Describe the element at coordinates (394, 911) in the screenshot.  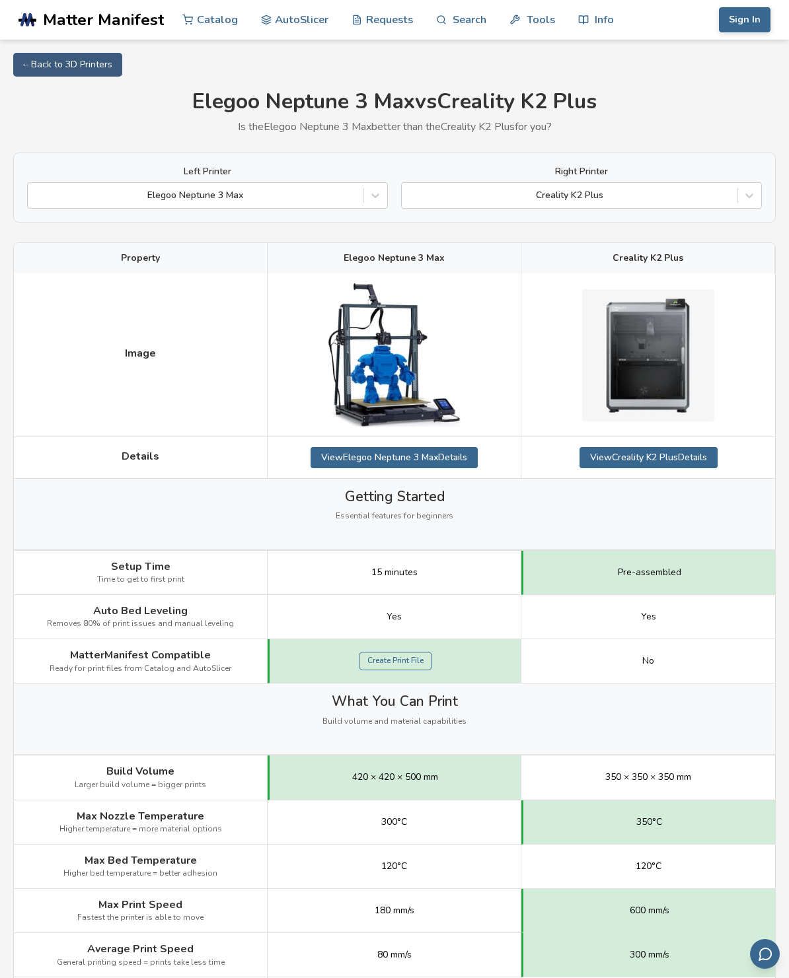
I see `span: 180 mm/s` at that location.